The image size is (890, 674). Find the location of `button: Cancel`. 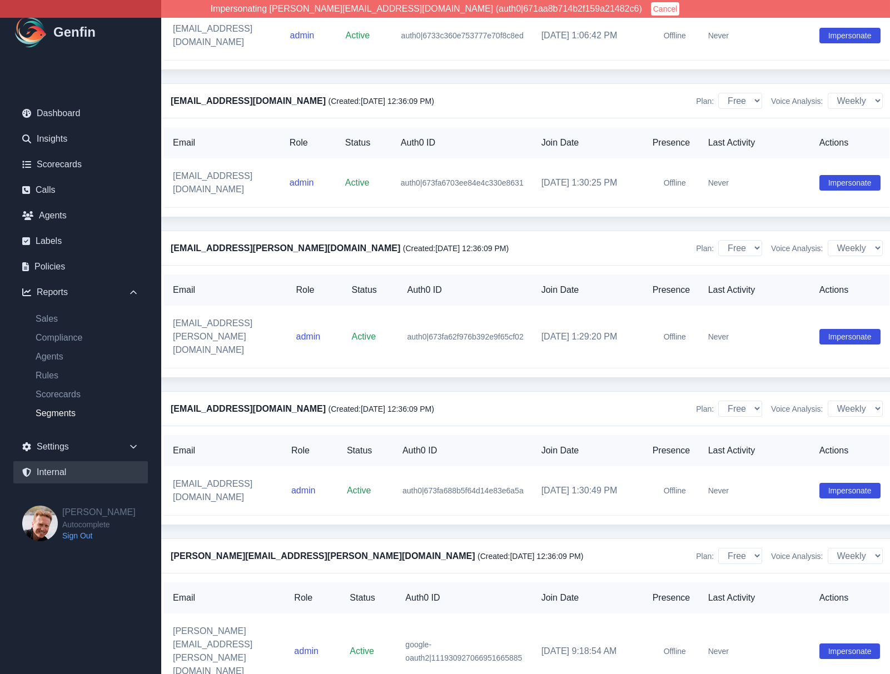

button: Cancel is located at coordinates (665, 9).